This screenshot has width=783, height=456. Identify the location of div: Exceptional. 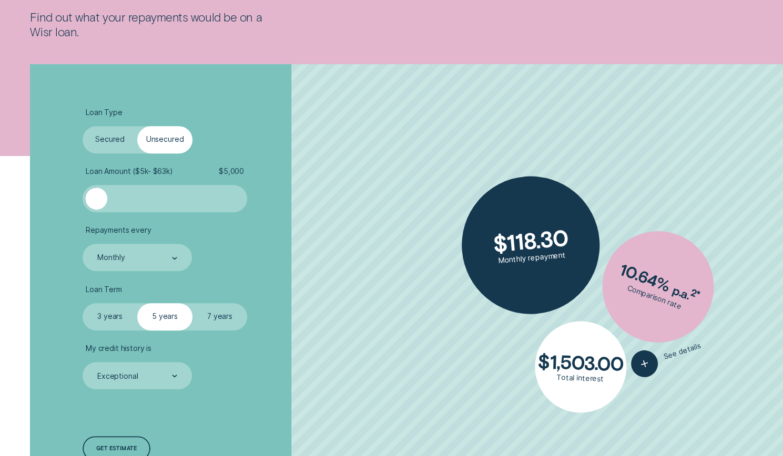
(117, 376).